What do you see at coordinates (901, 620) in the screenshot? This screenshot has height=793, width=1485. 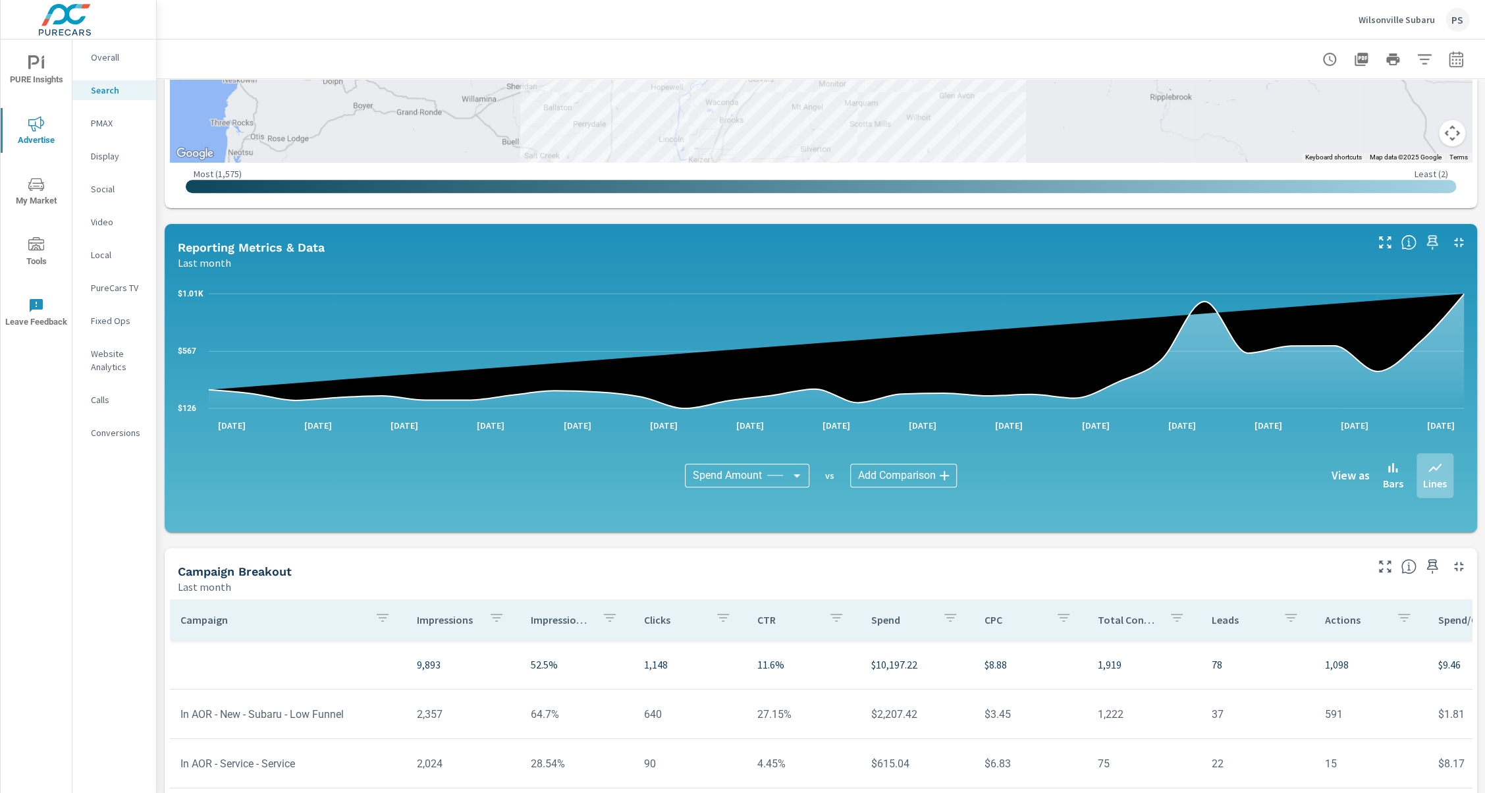 I see `p: Spend` at bounding box center [901, 620].